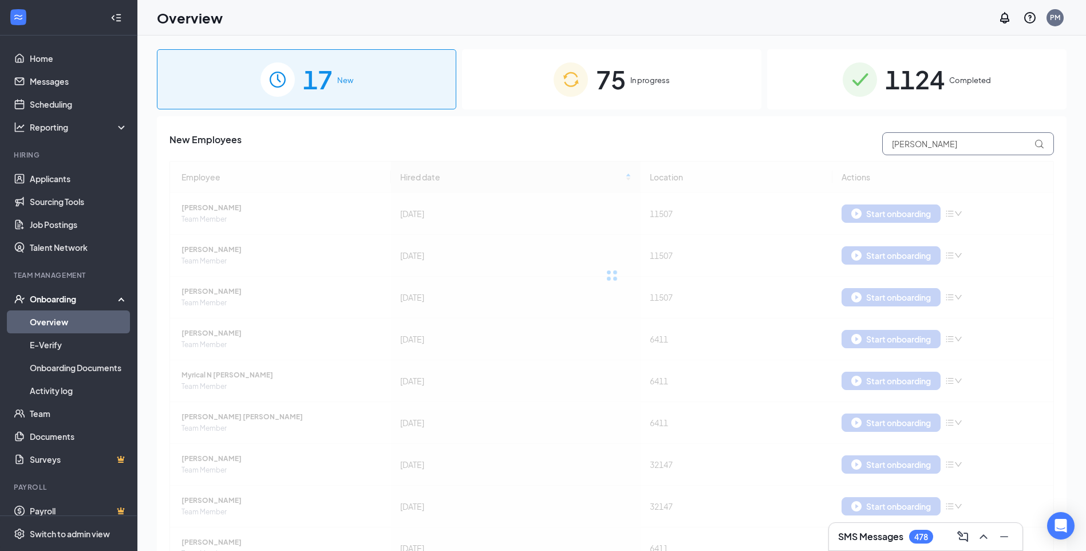 The height and width of the screenshot is (551, 1086). What do you see at coordinates (19, 127) in the screenshot?
I see `svg: Analysis` at bounding box center [19, 127].